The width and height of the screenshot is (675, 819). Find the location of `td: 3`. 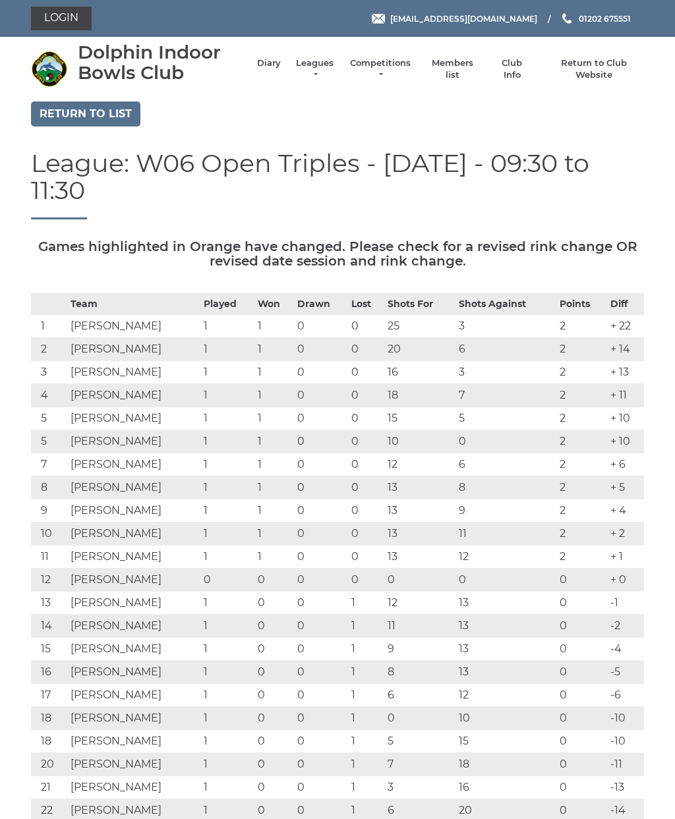

td: 3 is located at coordinates (505, 372).